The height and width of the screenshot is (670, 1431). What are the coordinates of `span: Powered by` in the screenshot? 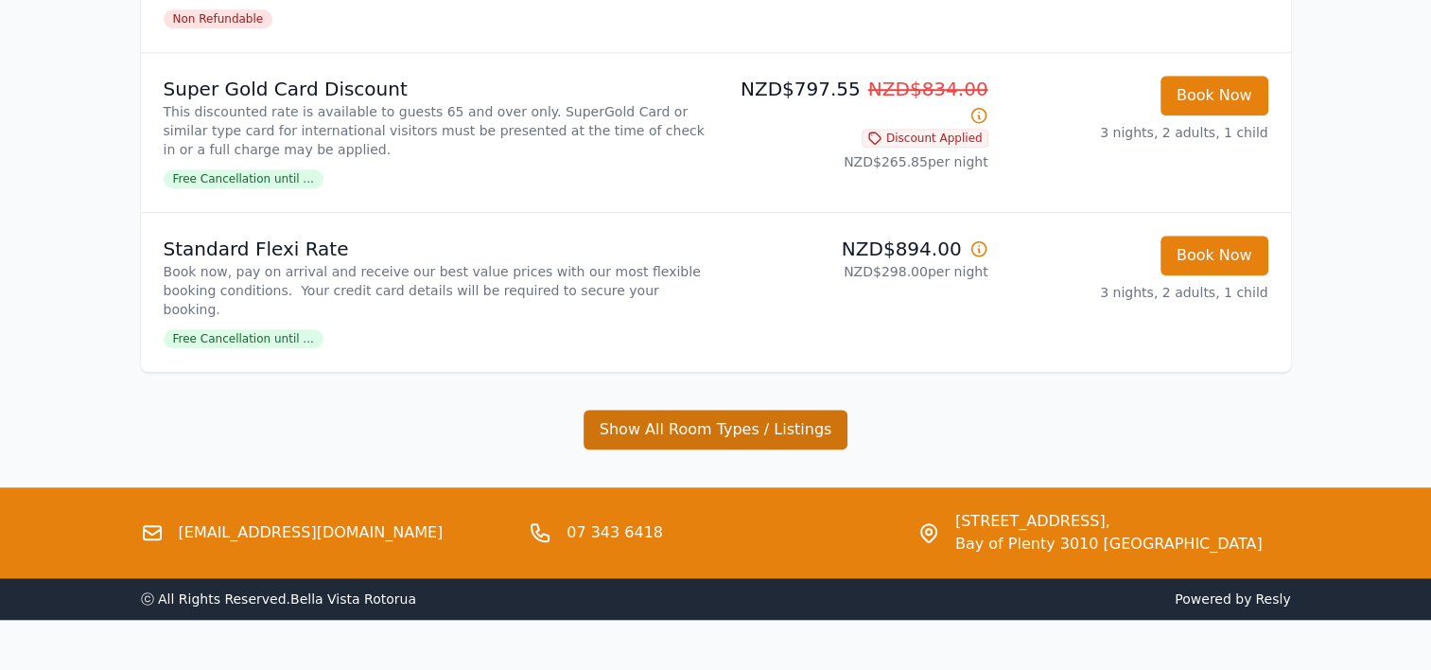 It's located at (1008, 599).